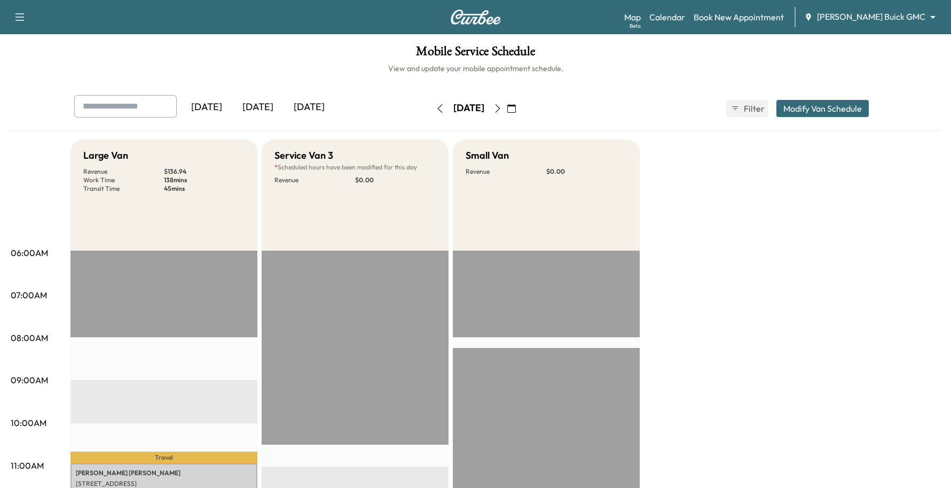 The width and height of the screenshot is (951, 488). Describe the element at coordinates (204, 180) in the screenshot. I see `p: 138 mins` at that location.